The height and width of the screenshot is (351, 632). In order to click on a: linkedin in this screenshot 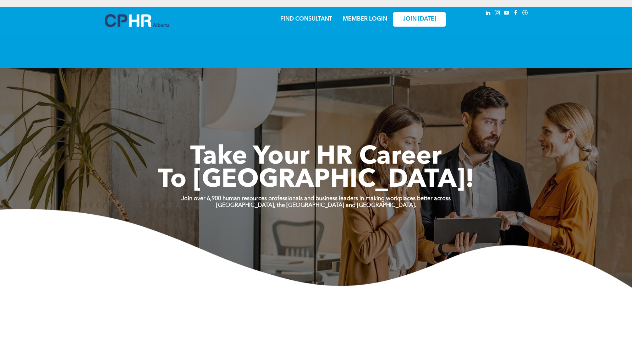, I will do `click(489, 13)`.